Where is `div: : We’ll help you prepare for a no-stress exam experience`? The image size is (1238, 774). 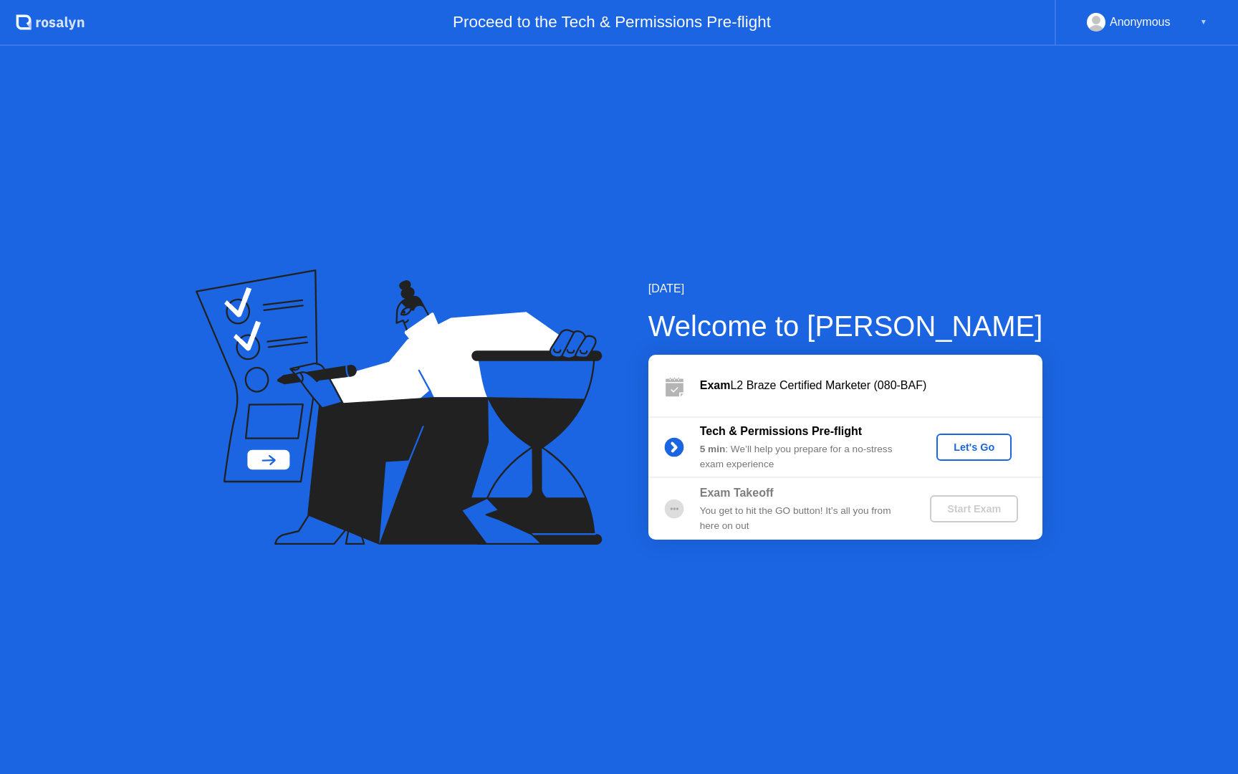
div: : We’ll help you prepare for a no-stress exam experience is located at coordinates (803, 456).